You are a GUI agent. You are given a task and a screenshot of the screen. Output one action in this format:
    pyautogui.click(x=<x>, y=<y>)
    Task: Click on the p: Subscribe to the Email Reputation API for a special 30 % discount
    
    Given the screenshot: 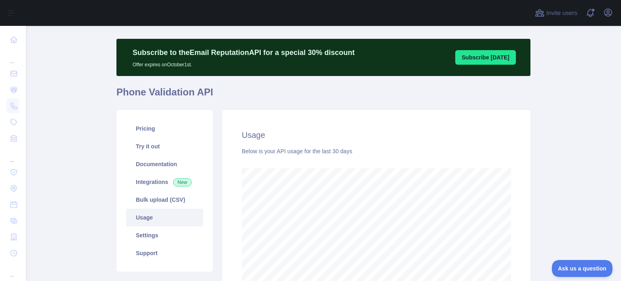 What is the action you would take?
    pyautogui.click(x=244, y=53)
    